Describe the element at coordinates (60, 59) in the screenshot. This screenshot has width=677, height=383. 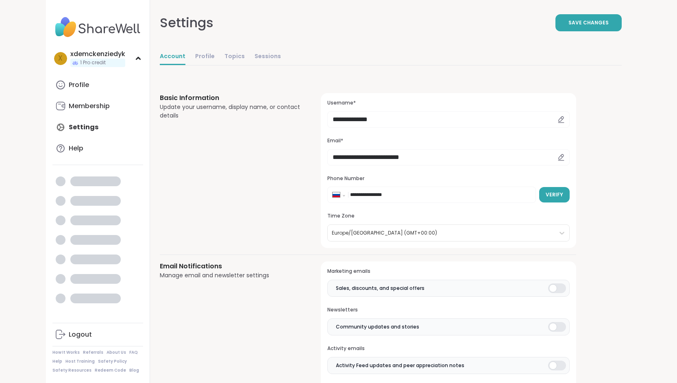
I see `span: x` at that location.